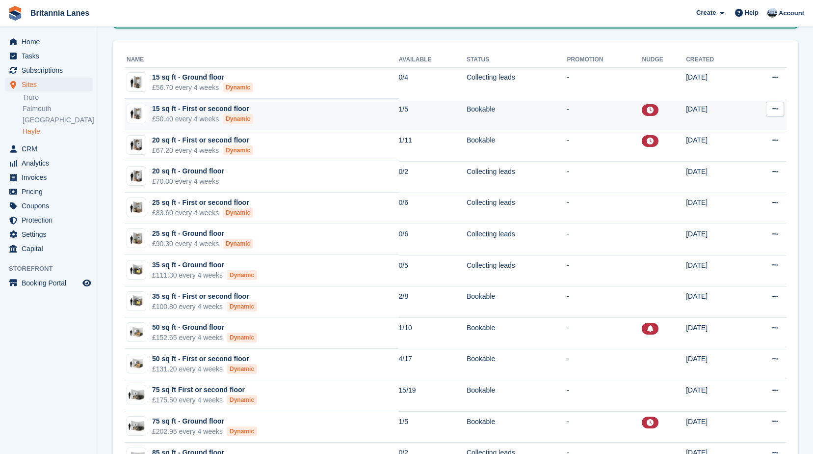 This screenshot has width=813, height=454. I want to click on div: £202.95 every 4 weeks, so click(205, 431).